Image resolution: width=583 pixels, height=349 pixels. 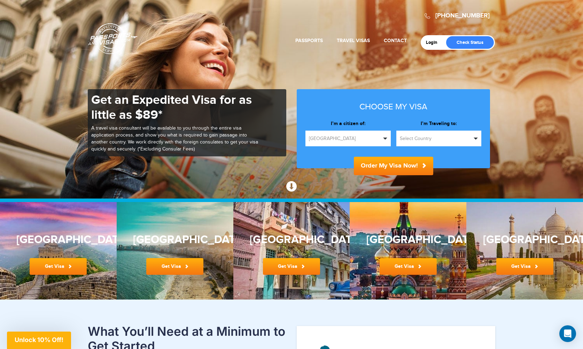 What do you see at coordinates (434, 43) in the screenshot?
I see `a: Login` at bounding box center [434, 43].